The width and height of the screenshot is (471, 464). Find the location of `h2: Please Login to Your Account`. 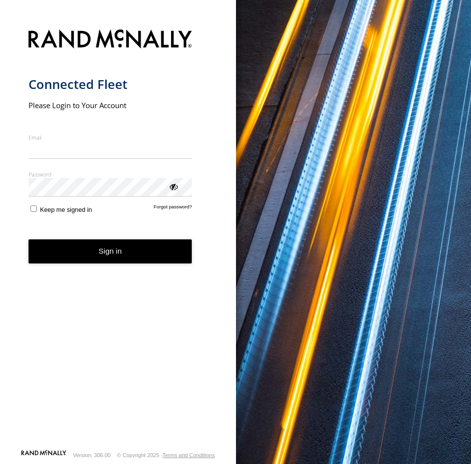

h2: Please Login to Your Account is located at coordinates (110, 105).